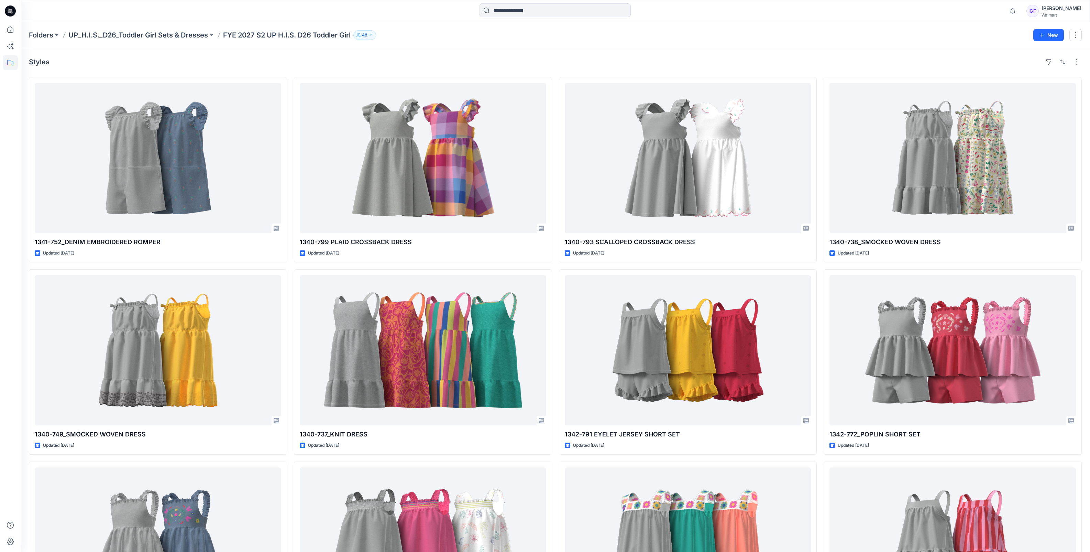 The height and width of the screenshot is (552, 1090). I want to click on a: 1341-752_DENIM EMBROIDERED ROMPER, so click(158, 158).